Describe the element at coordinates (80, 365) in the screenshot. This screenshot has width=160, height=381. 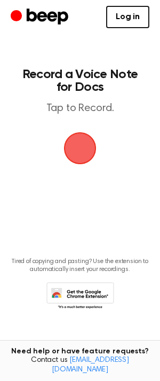
I see `span: Contact us` at that location.